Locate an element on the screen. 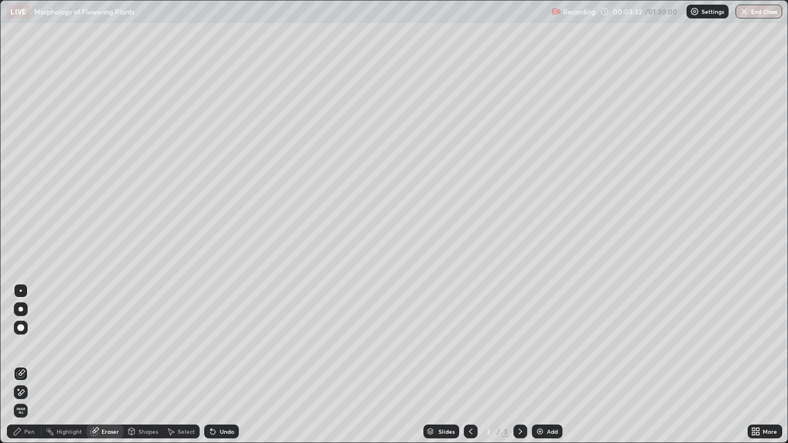  div: Undo is located at coordinates (227, 431).